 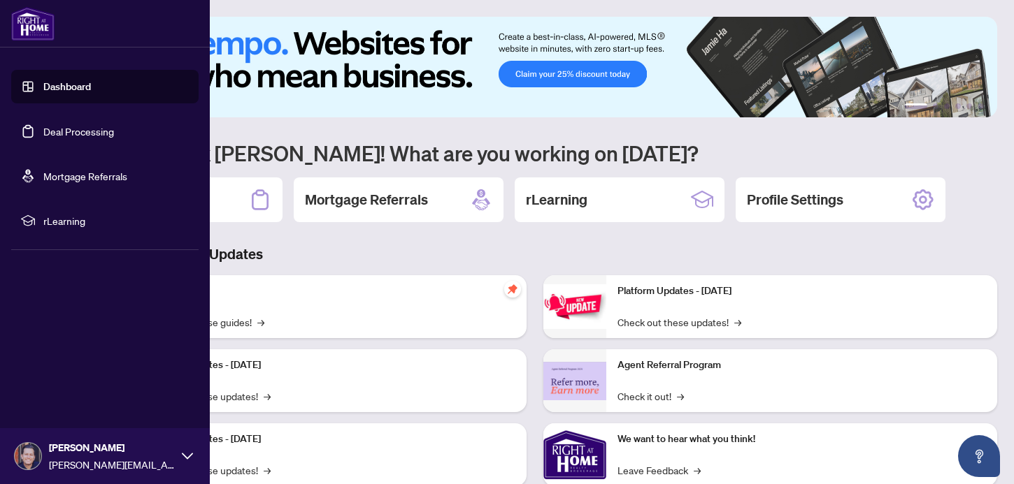 I want to click on a: Check out these updates!→, so click(x=679, y=322).